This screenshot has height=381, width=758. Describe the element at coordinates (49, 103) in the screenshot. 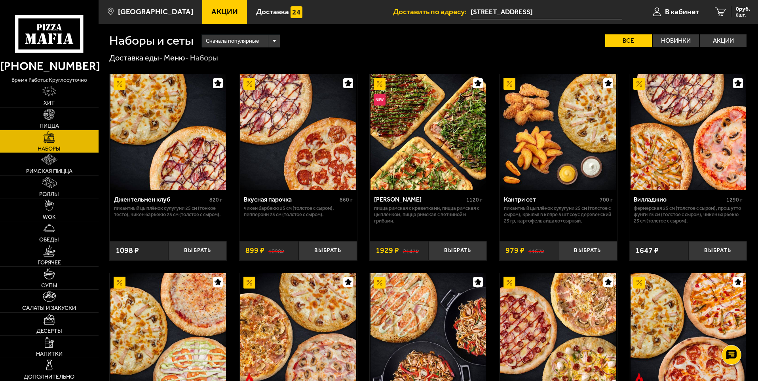

I see `span: Хит` at that location.